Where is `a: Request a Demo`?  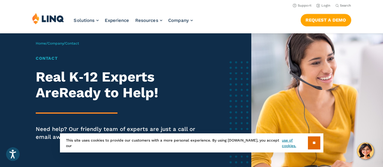
a: Request a Demo is located at coordinates (326, 20).